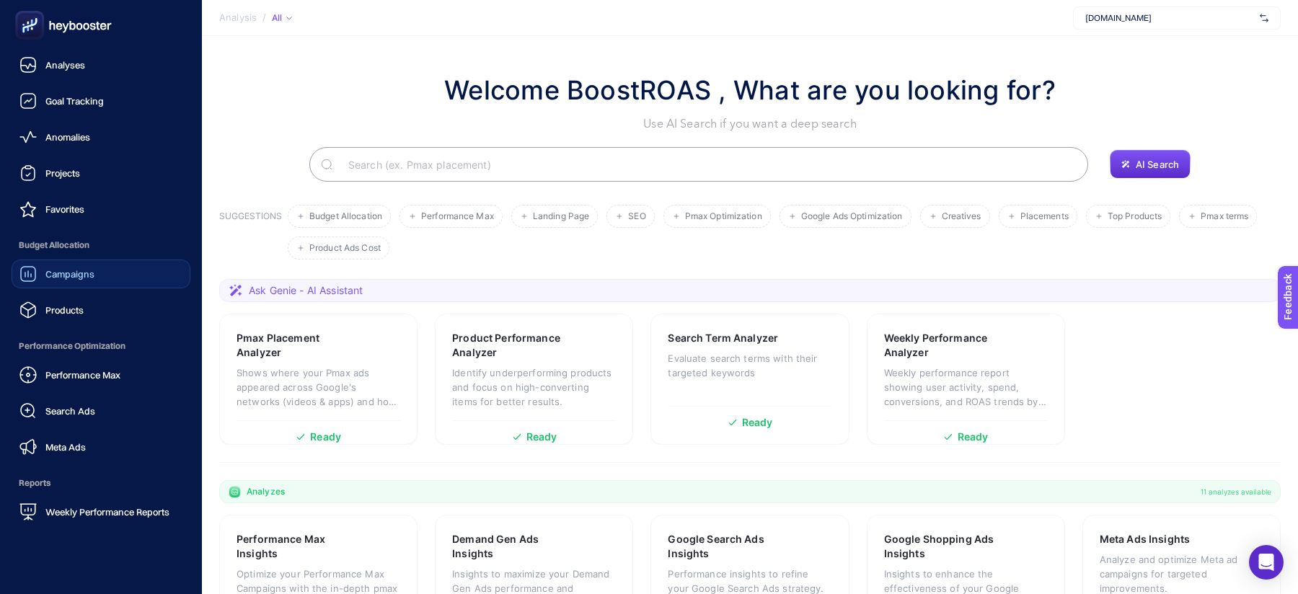 This screenshot has height=594, width=1298. I want to click on span: Meta Ads, so click(66, 447).